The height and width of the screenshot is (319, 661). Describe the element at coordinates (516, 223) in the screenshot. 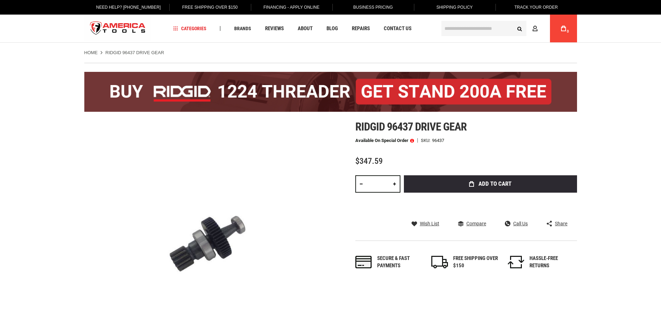

I see `a: Call Us` at that location.